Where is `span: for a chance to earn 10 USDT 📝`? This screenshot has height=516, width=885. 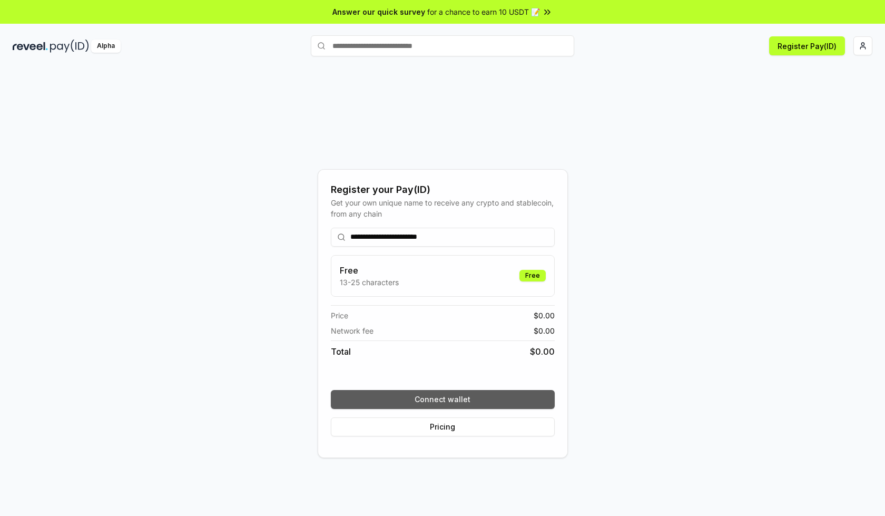 span: for a chance to earn 10 USDT 📝 is located at coordinates (484, 12).